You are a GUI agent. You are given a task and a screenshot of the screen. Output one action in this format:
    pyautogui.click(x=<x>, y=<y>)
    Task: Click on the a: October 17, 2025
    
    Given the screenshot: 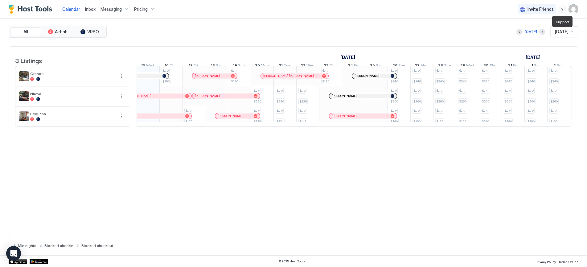 What is the action you would take?
    pyautogui.click(x=193, y=66)
    